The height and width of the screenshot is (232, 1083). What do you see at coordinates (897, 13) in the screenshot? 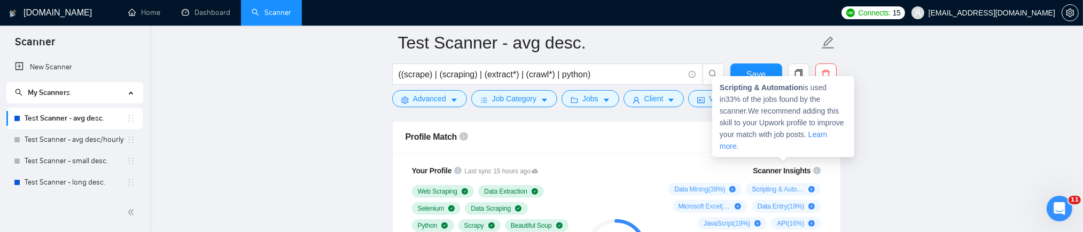
I see `span: 15` at bounding box center [897, 13].